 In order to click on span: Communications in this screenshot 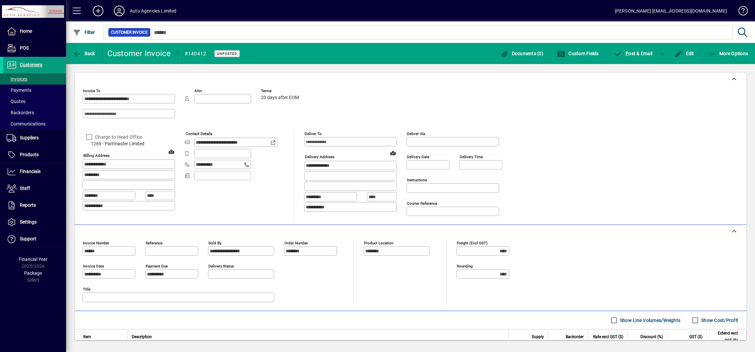, I will do `click(26, 124)`.